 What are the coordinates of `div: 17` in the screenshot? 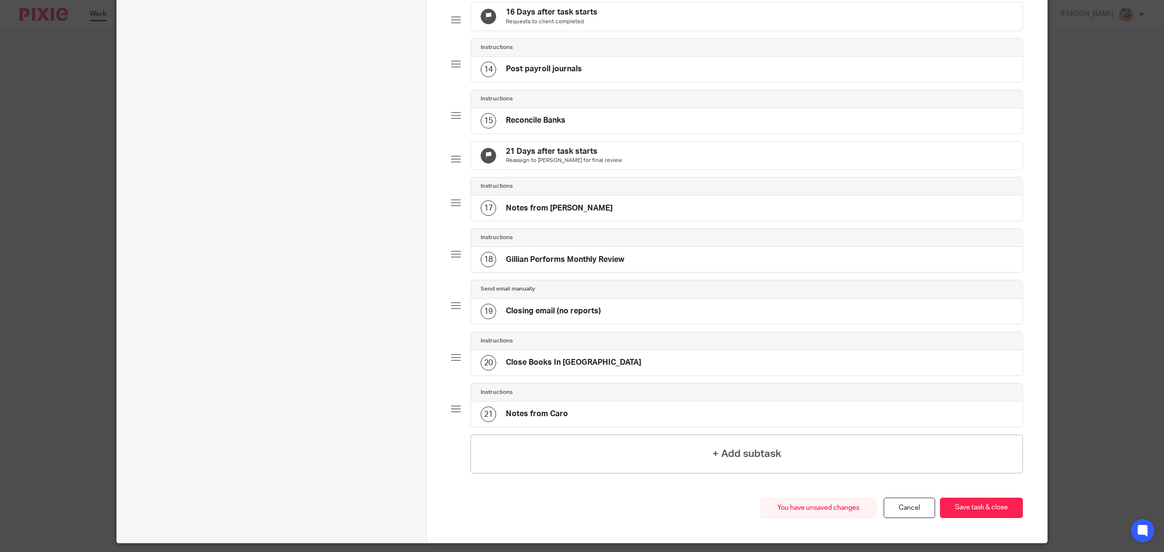 It's located at (489, 208).